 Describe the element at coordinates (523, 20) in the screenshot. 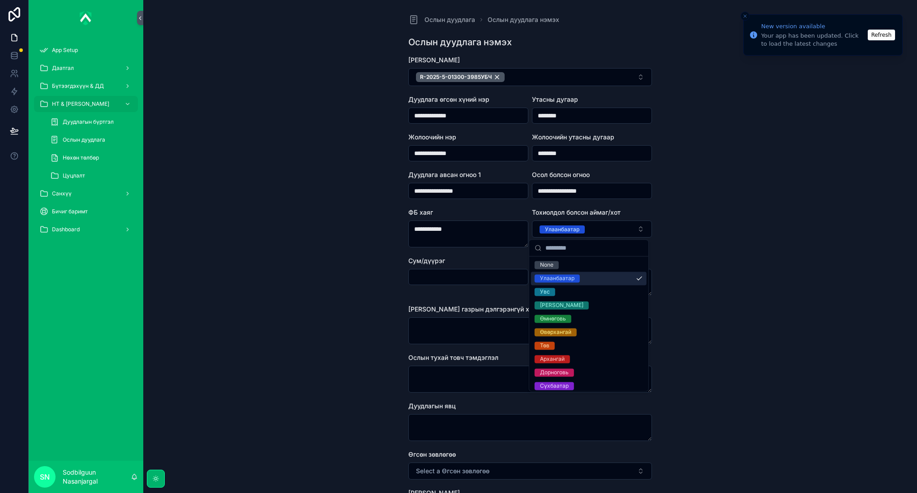

I see `span: Ослын дуудлага нэмэх` at that location.